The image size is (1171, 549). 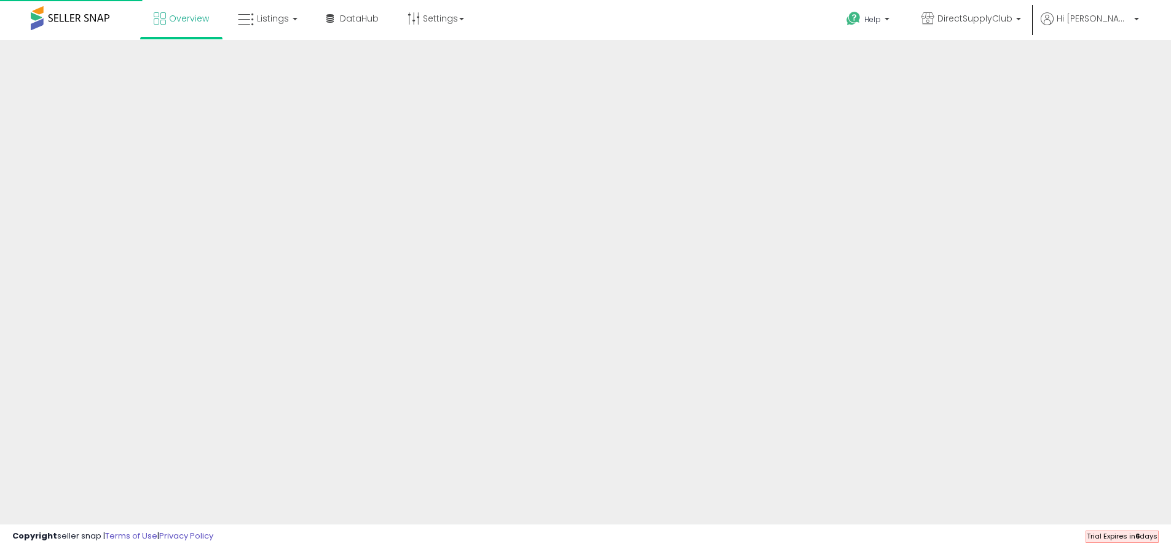 What do you see at coordinates (186, 535) in the screenshot?
I see `a: Privacy Policy` at bounding box center [186, 535].